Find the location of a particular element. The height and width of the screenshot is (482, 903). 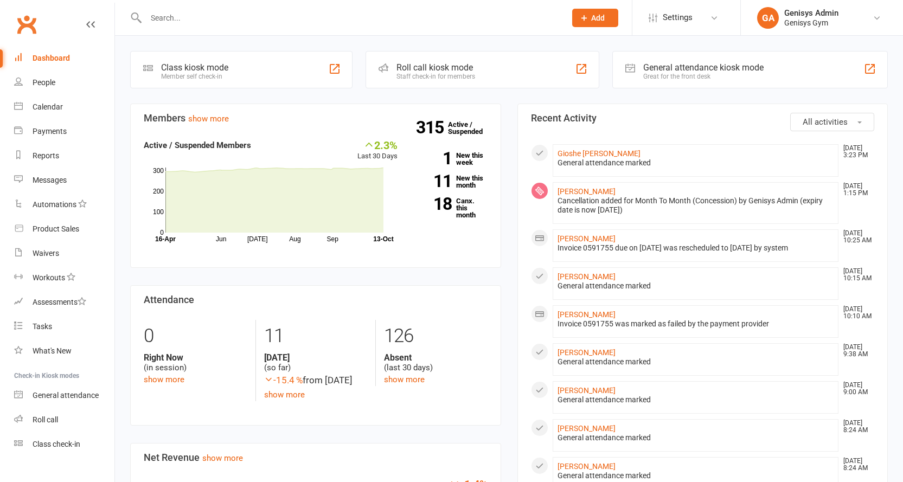

strong: Absent is located at coordinates (435, 357).